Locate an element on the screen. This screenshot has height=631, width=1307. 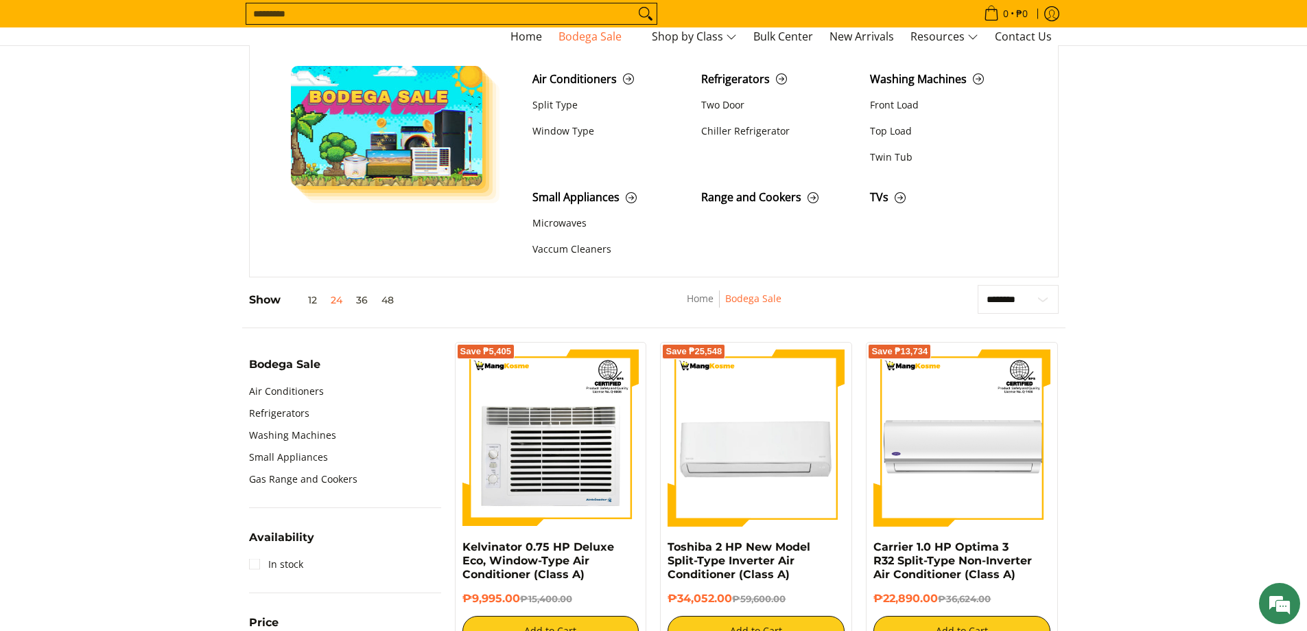
a: New Arrivals is located at coordinates (862, 36).